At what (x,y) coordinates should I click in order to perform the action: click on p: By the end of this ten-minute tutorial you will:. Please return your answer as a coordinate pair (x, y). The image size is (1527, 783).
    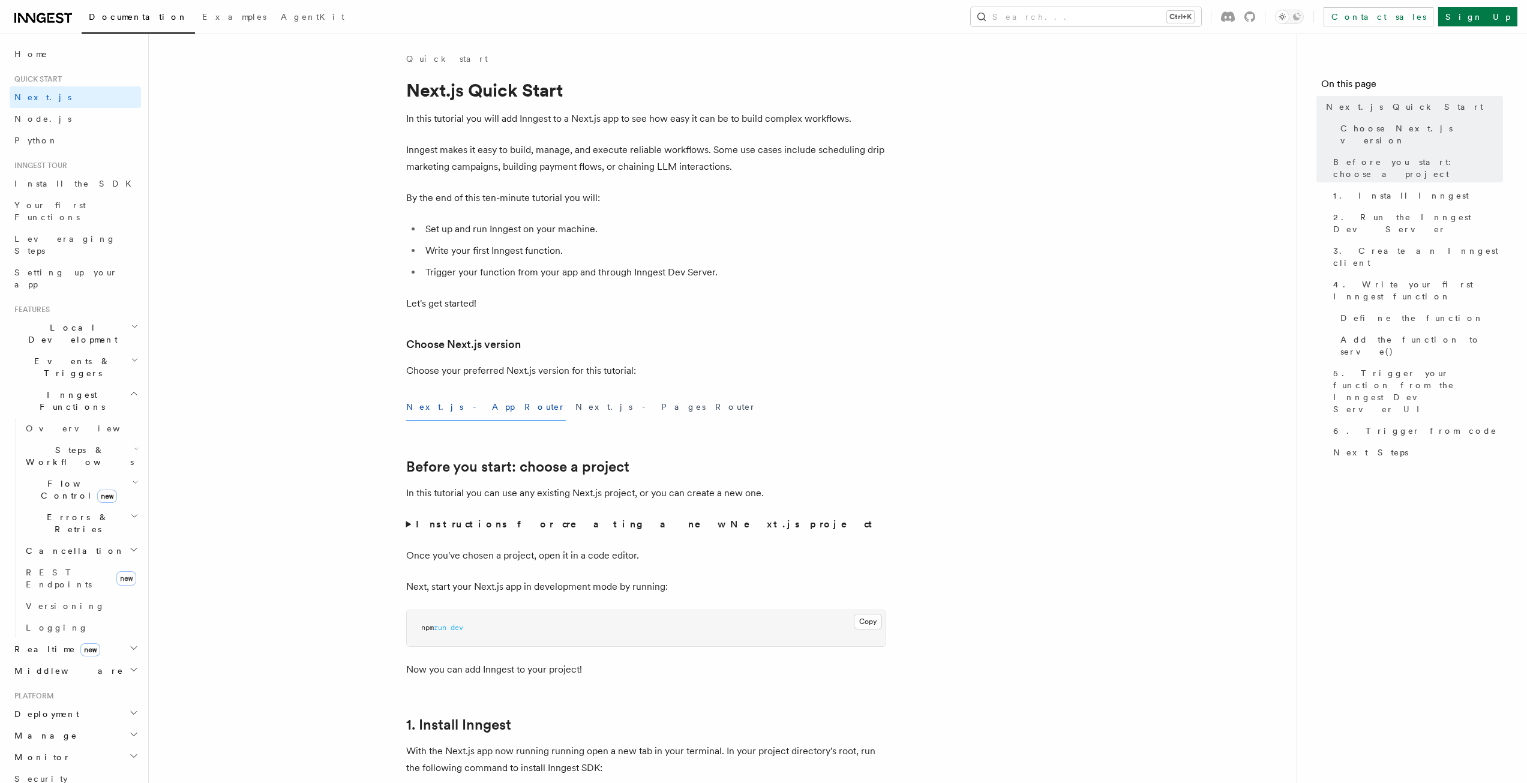
    Looking at the image, I should click on (646, 198).